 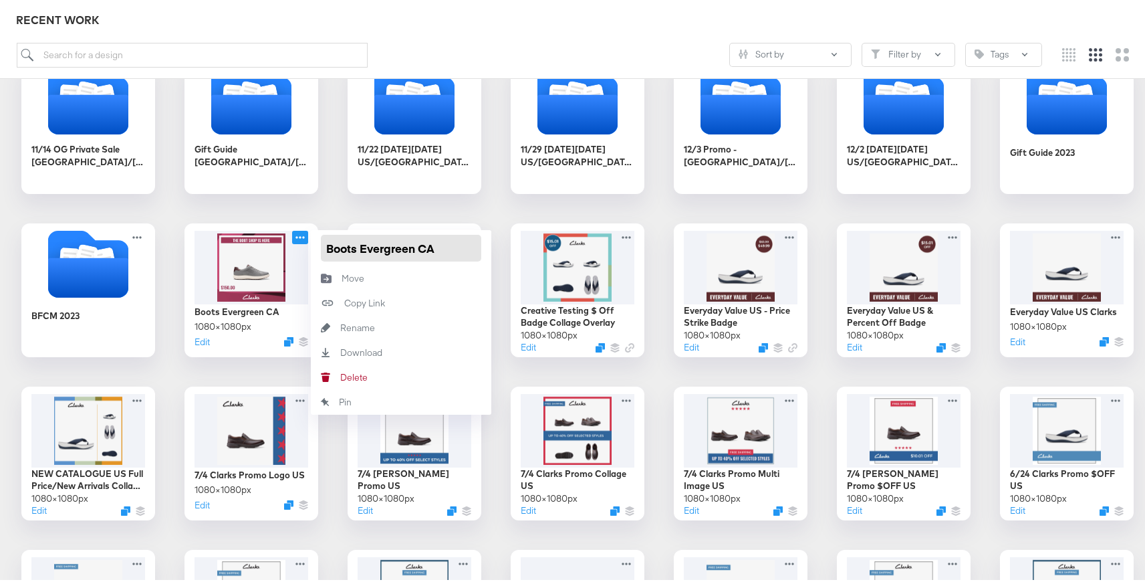 What do you see at coordinates (414, 287) in the screenshot?
I see `div: Boots Evergreen US1080×1080pxEditDuplicate` at bounding box center [414, 287].